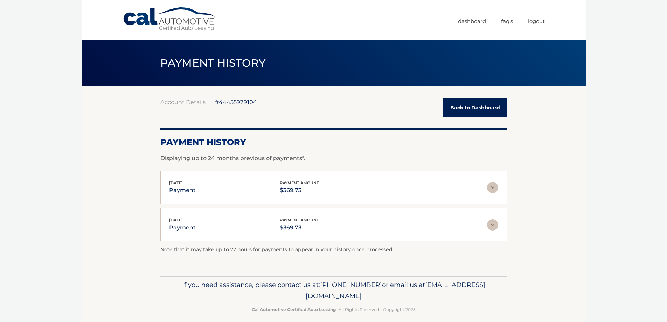  I want to click on p: Note that it may take up to 72 hours for payments to appear in your history once processed., so click(334, 250).